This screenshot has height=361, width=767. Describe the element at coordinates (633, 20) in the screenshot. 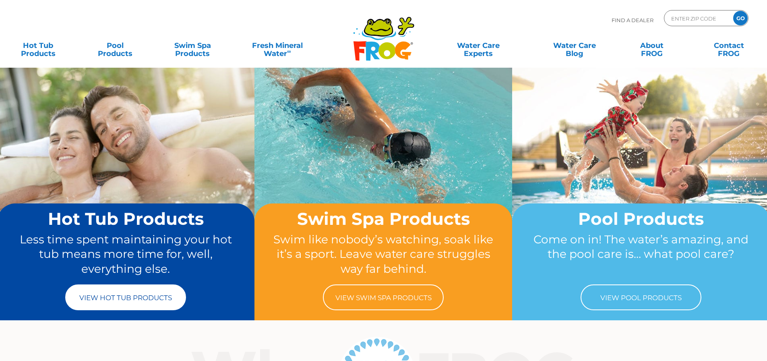

I see `p: Find A Dealer` at that location.